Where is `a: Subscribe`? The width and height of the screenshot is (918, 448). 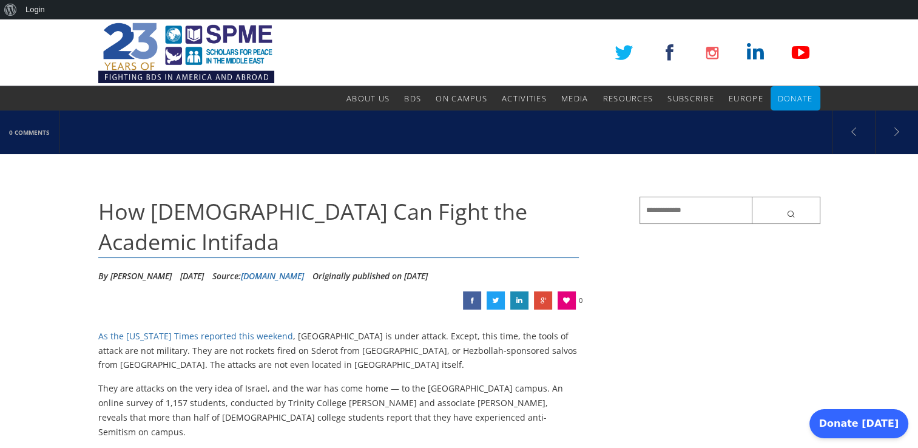 a: Subscribe is located at coordinates (691, 98).